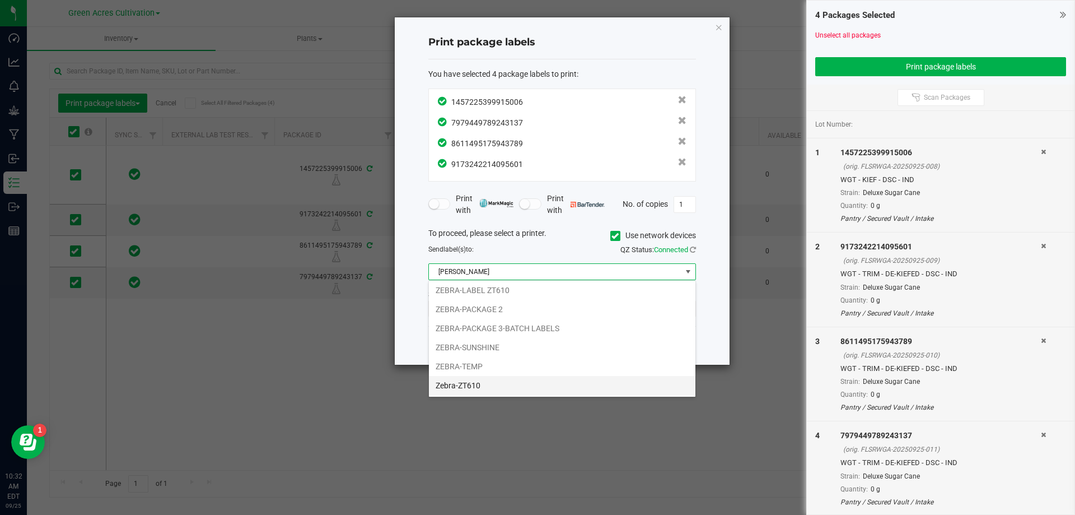  Describe the element at coordinates (947, 97) in the screenshot. I see `span: Scan Packages` at that location.